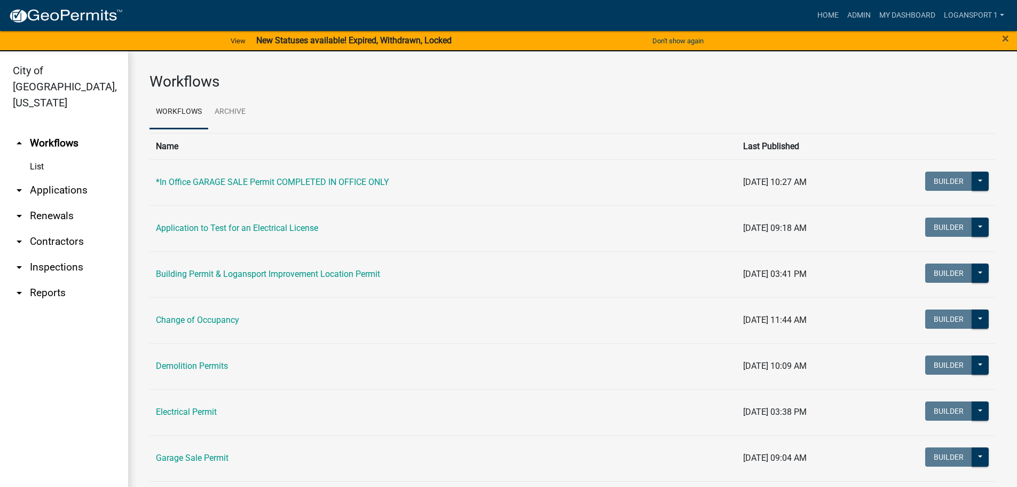 The image size is (1017, 487). I want to click on a: Logansport 1, so click(974, 15).